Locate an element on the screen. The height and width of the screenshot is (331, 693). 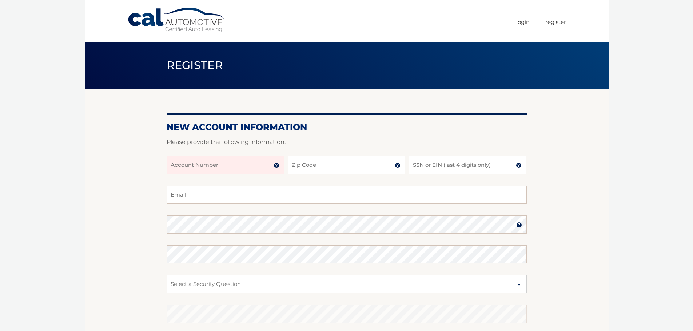
h2: New Account Information is located at coordinates (347, 127).